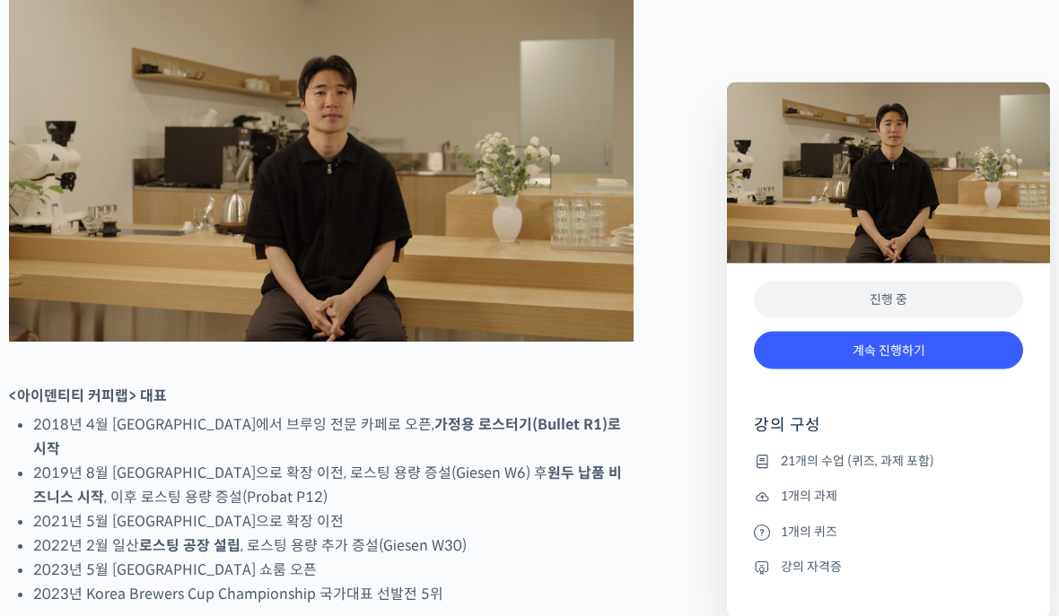  I want to click on li: 강의 자격증, so click(888, 567).